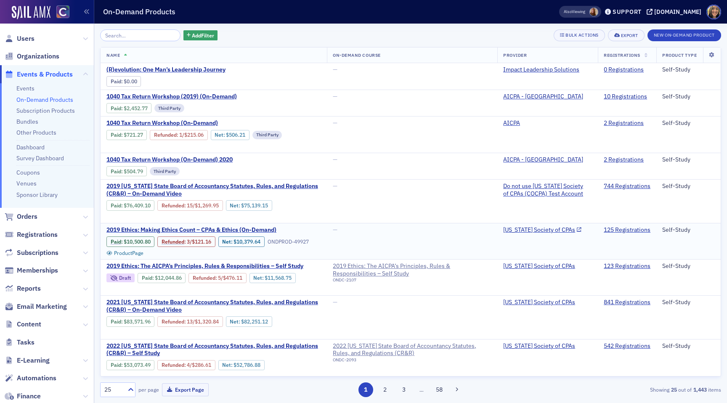 The height and width of the screenshot is (403, 727). I want to click on a: Finance, so click(23, 396).